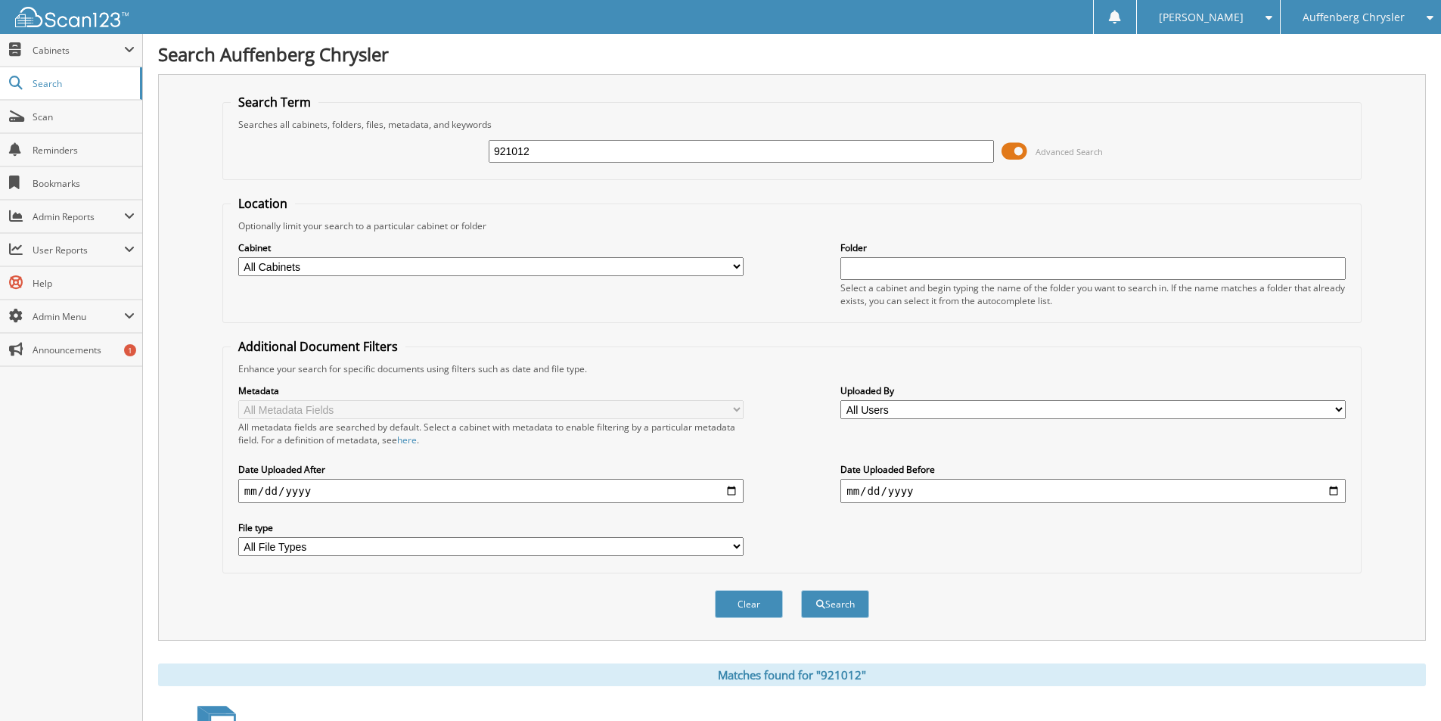 The image size is (1441, 721). What do you see at coordinates (275, 102) in the screenshot?
I see `legend: Search Term` at bounding box center [275, 102].